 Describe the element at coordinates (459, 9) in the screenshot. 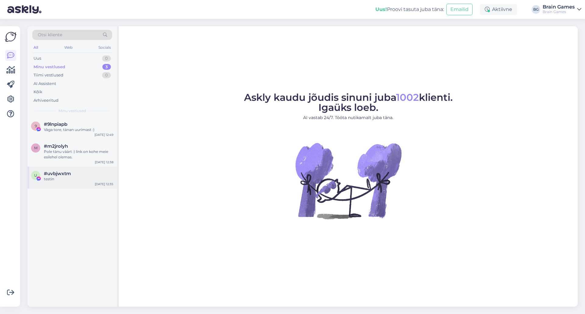

I see `button: Emailid` at that location.